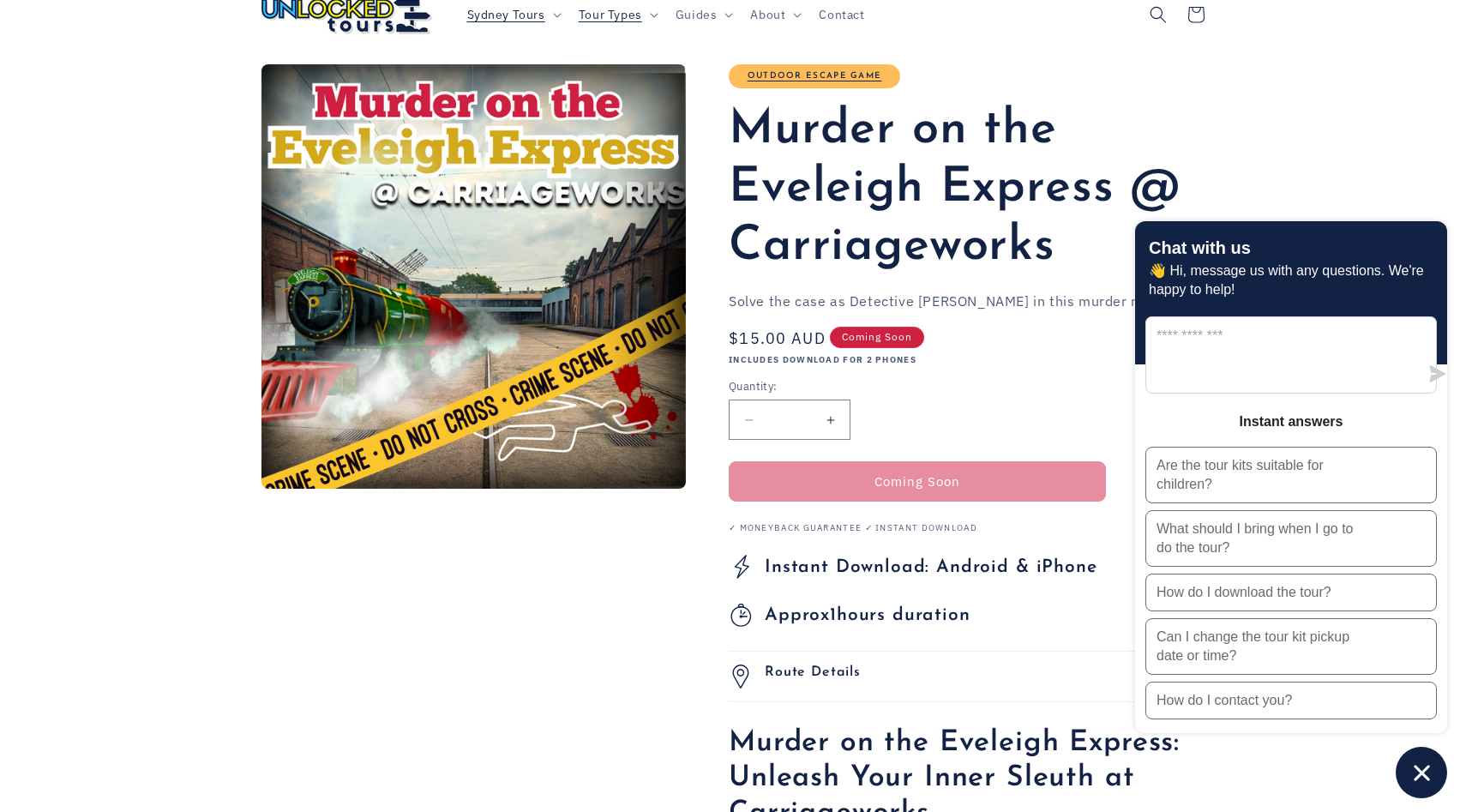  I want to click on h1: Murder on the Eveleigh Express @ Carriageworks, so click(966, 189).